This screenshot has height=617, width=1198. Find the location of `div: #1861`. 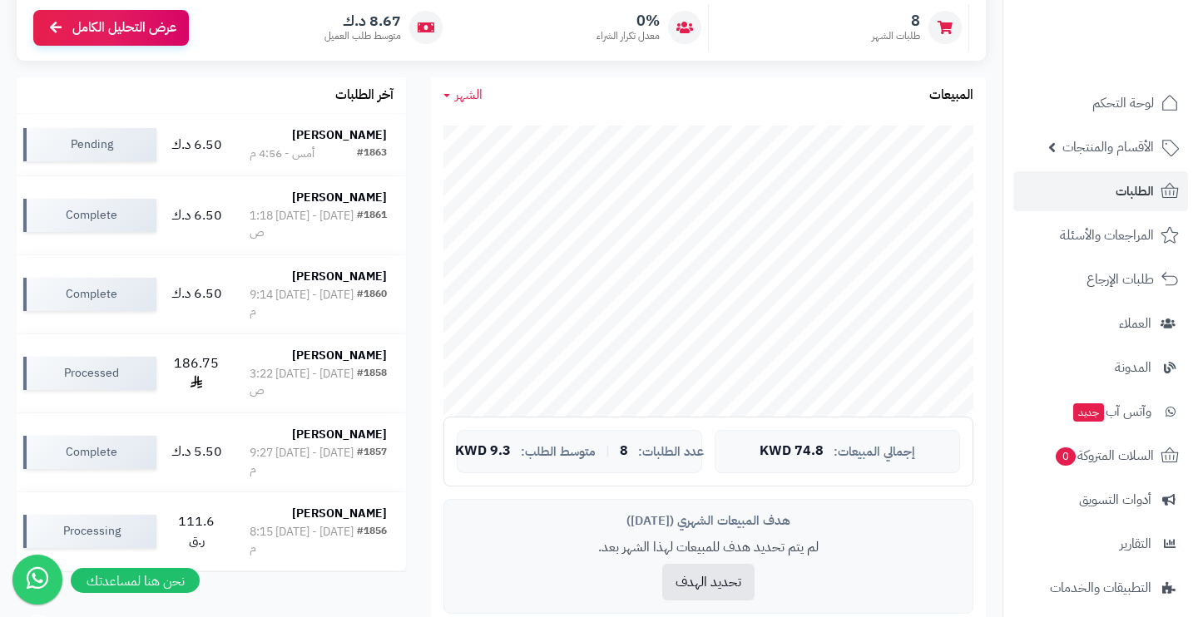

div: #1861 is located at coordinates (372, 225).